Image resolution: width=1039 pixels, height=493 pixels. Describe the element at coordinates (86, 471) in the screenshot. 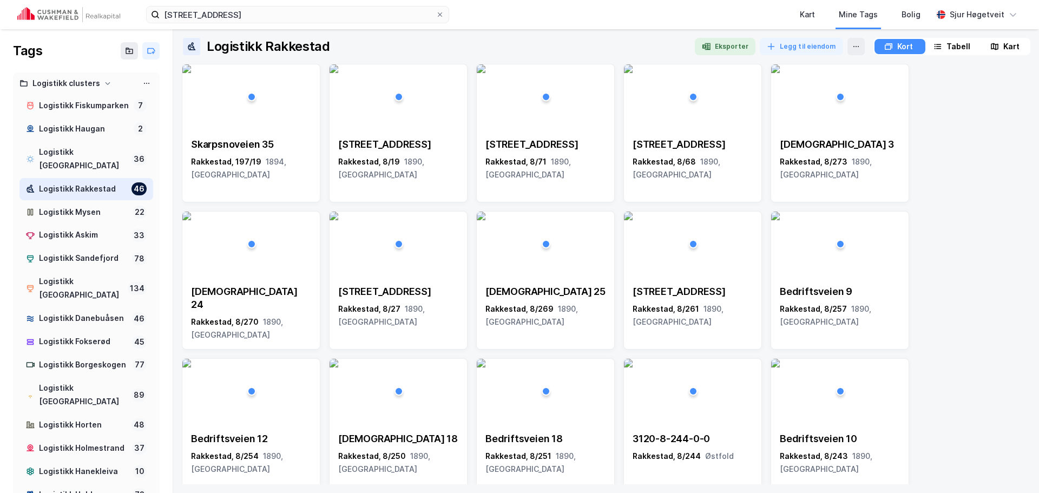

I see `a: Logistikk Hanekleiva10` at that location.